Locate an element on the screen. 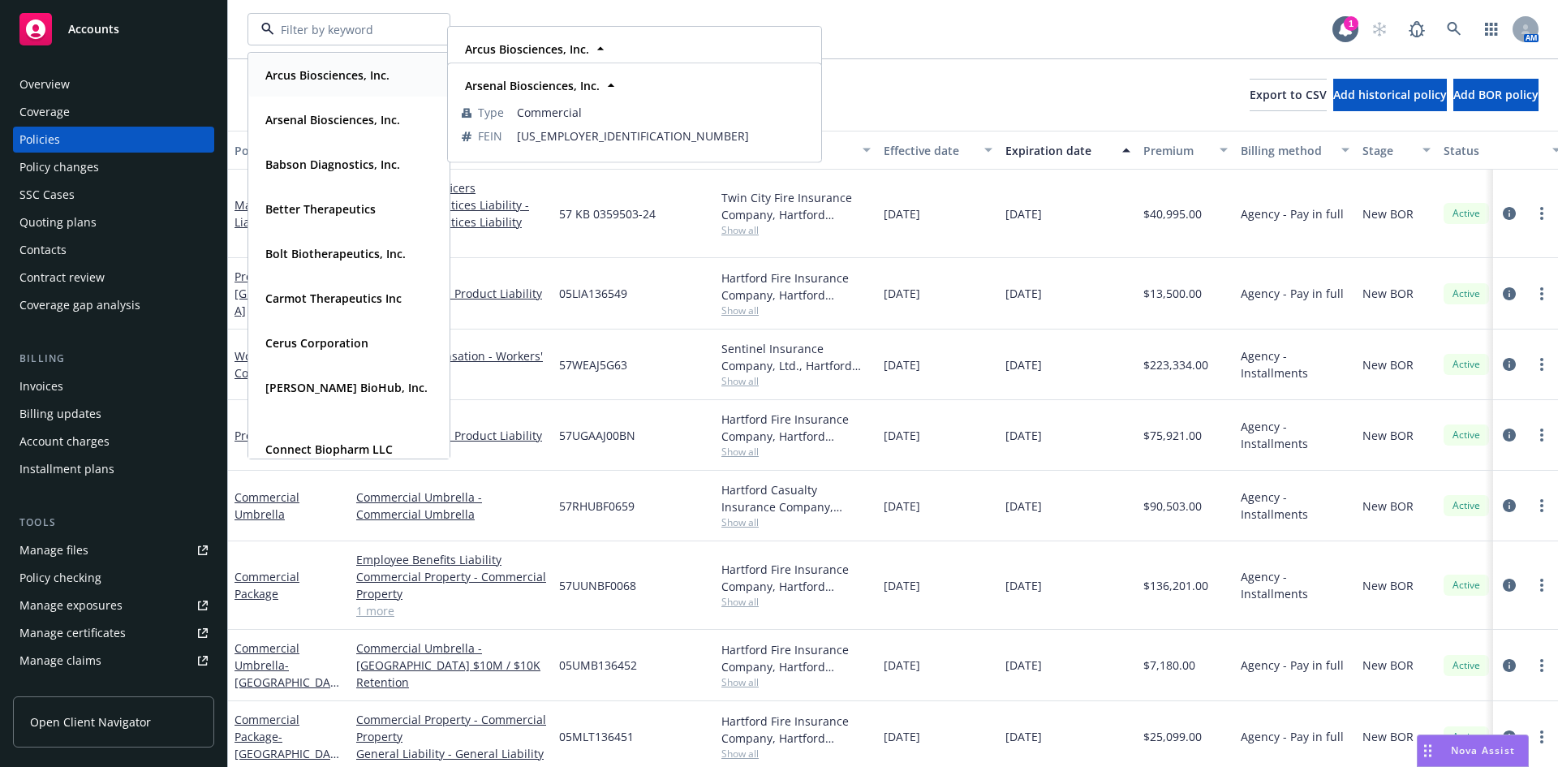 Image resolution: width=1558 pixels, height=767 pixels. button: Policy details is located at coordinates (289, 150).